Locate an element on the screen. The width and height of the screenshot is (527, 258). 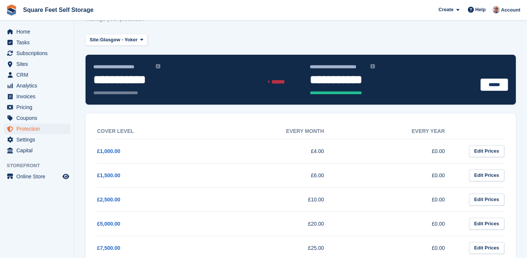
img: stora-icon-8386f47178a22dfd0bd8f6a31ec36ba5ce8667c1dd55bd0f319d3a0aa187defe.svg is located at coordinates (12, 10).